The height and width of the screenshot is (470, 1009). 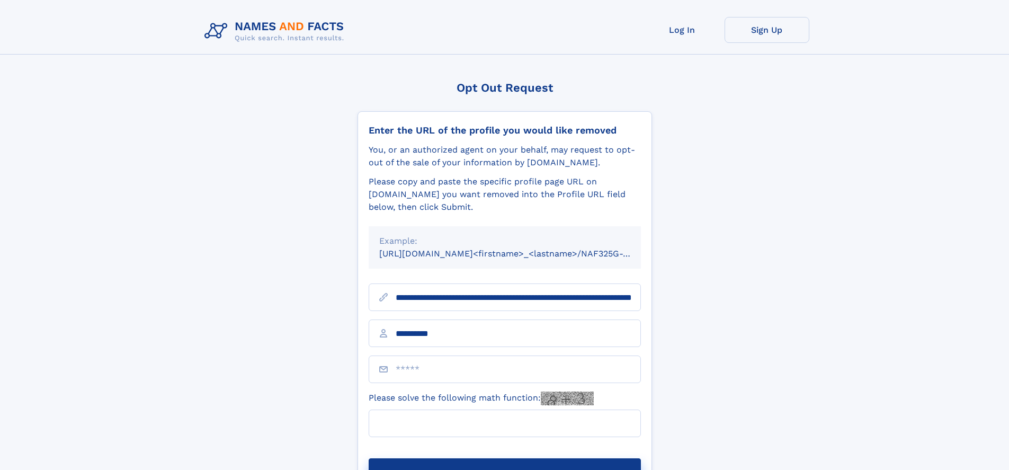 I want to click on a: Sign Up, so click(x=767, y=30).